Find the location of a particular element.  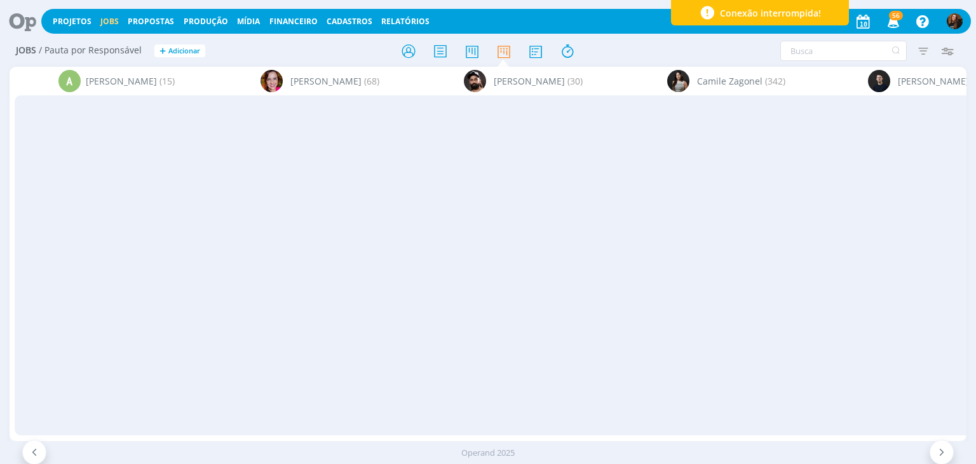

span: Cadastros is located at coordinates (350, 21).